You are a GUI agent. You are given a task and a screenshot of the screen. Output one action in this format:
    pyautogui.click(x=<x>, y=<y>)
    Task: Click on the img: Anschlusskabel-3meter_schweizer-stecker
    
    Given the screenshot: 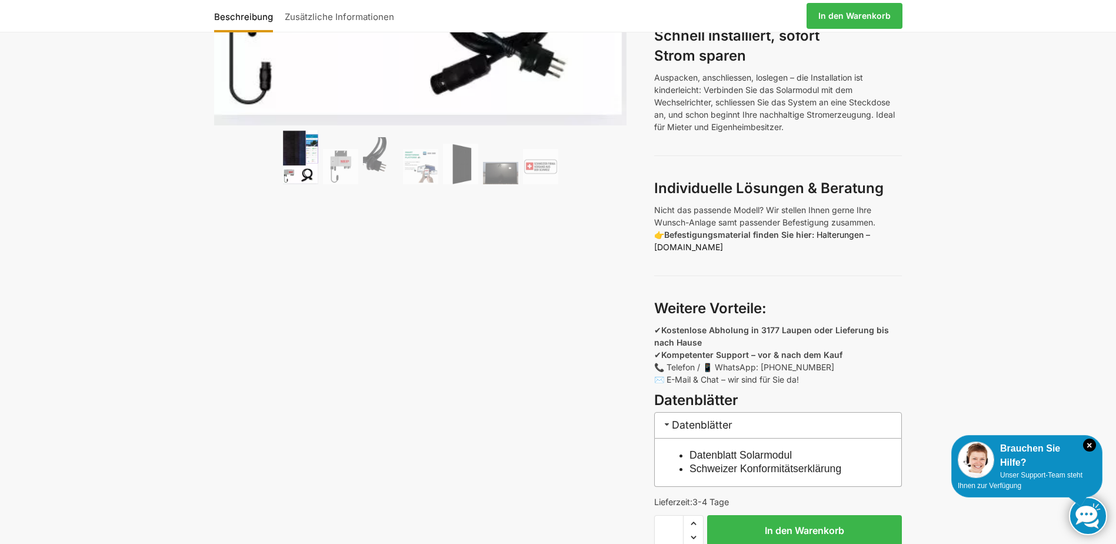 What is the action you would take?
    pyautogui.click(x=381, y=161)
    